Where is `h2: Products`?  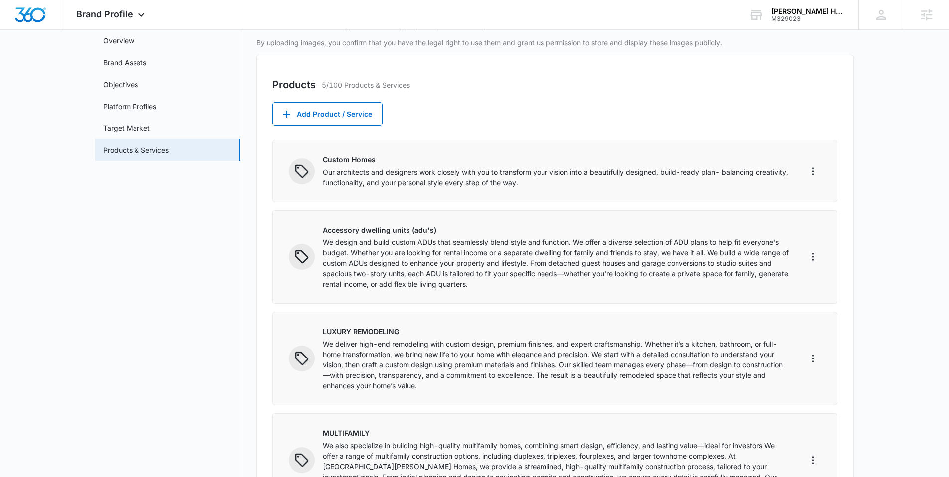
h2: Products is located at coordinates (294, 85).